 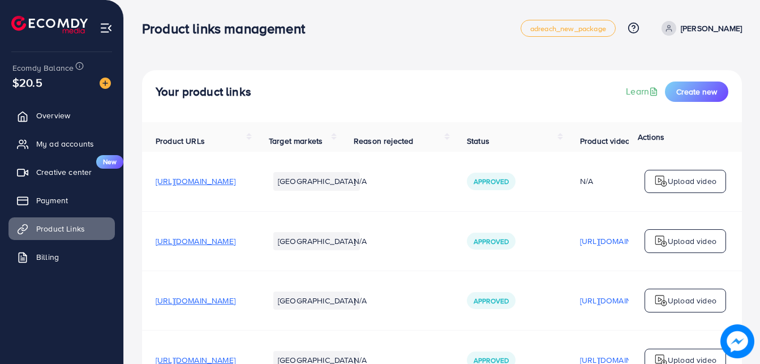 What do you see at coordinates (62, 115) in the screenshot?
I see `a: Overview` at bounding box center [62, 115].